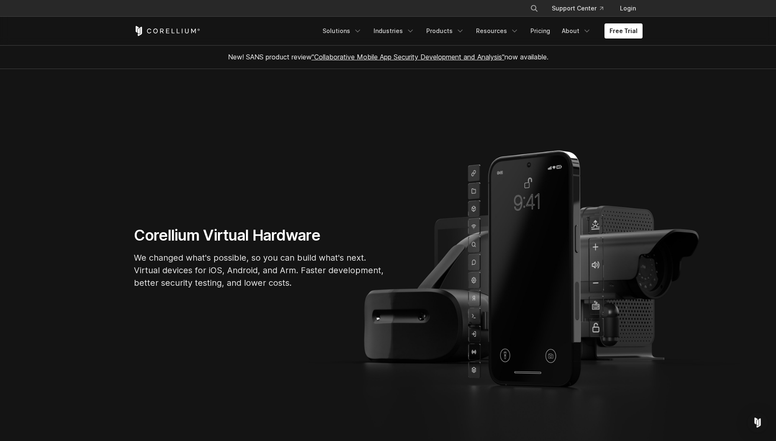 The height and width of the screenshot is (441, 776). Describe the element at coordinates (628, 8) in the screenshot. I see `a: Login` at that location.